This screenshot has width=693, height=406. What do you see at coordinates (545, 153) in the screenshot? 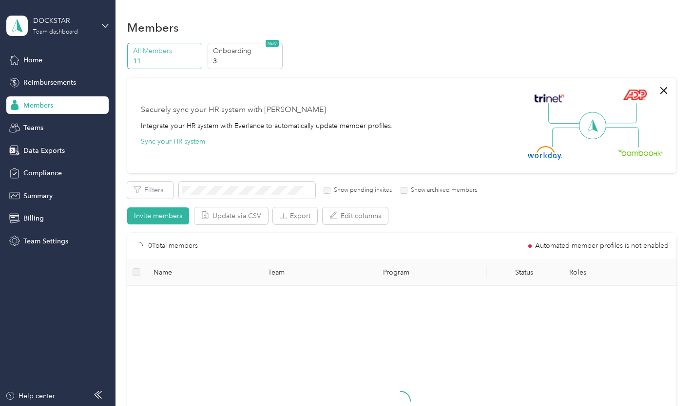
I see `img: Workday` at bounding box center [545, 153].